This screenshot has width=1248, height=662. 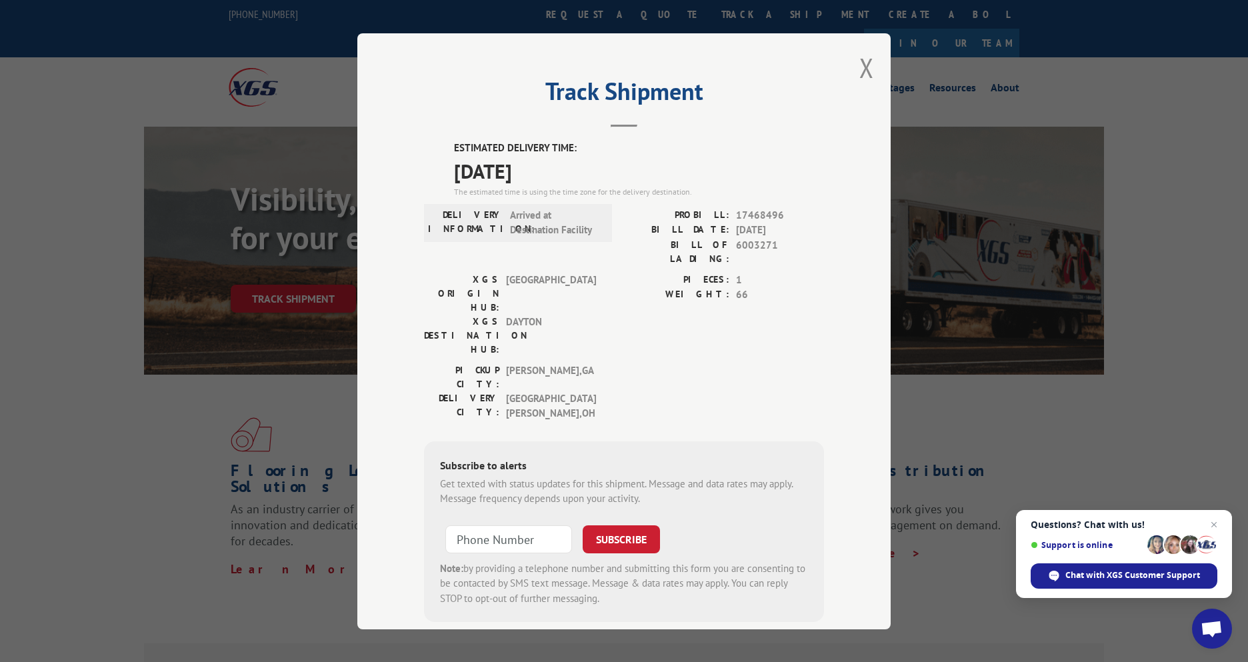 I want to click on span: Arrived at Destination Facility, so click(x=555, y=222).